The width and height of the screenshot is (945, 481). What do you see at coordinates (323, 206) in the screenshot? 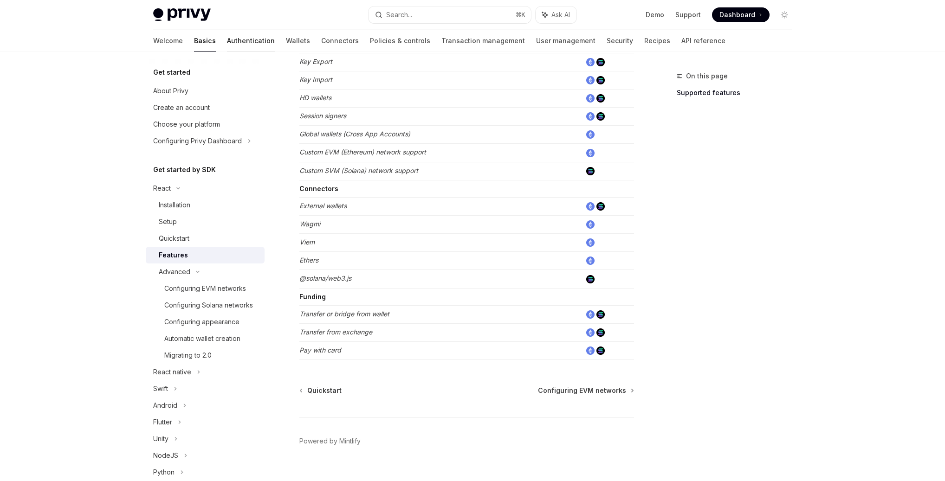
I see `em: External wallets` at bounding box center [323, 206].